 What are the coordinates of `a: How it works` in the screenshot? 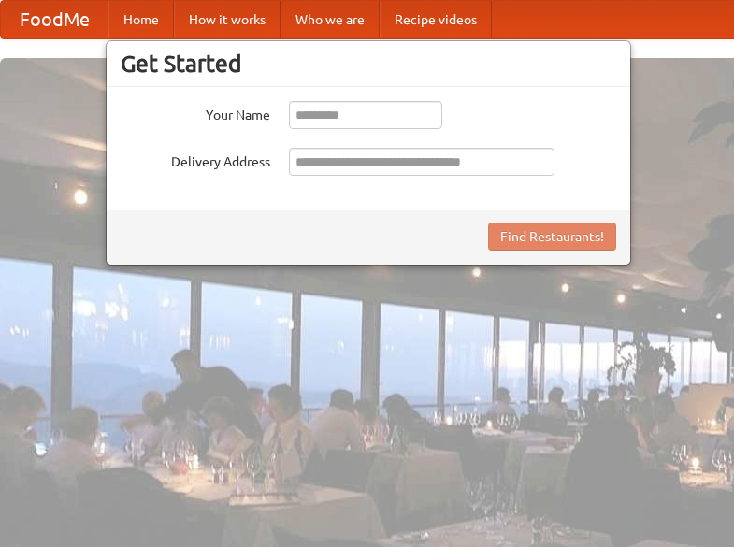 It's located at (227, 20).